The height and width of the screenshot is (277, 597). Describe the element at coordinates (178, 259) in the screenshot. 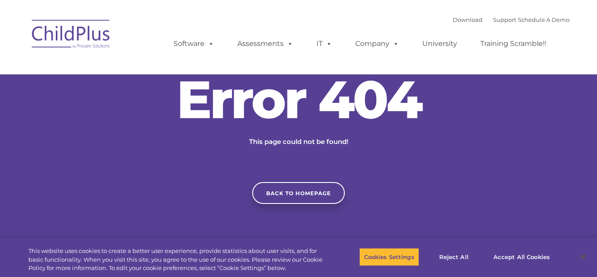

I see `div: This website uses cookies to create a better user experience, provide statistics about user visit...` at that location.